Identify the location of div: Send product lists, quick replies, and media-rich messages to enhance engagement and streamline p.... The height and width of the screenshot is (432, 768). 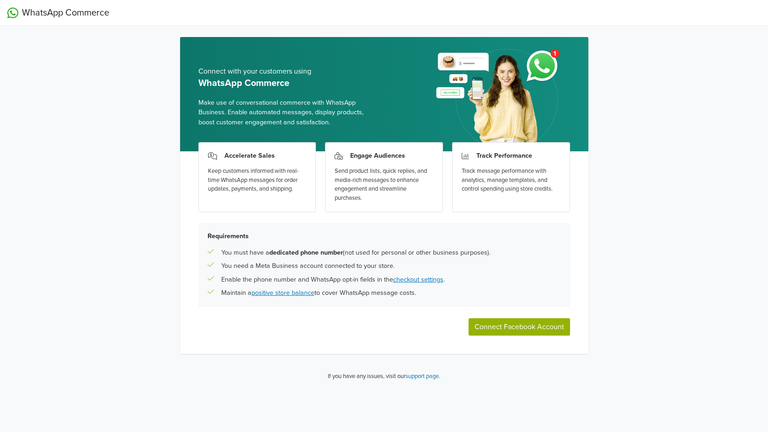
(384, 185).